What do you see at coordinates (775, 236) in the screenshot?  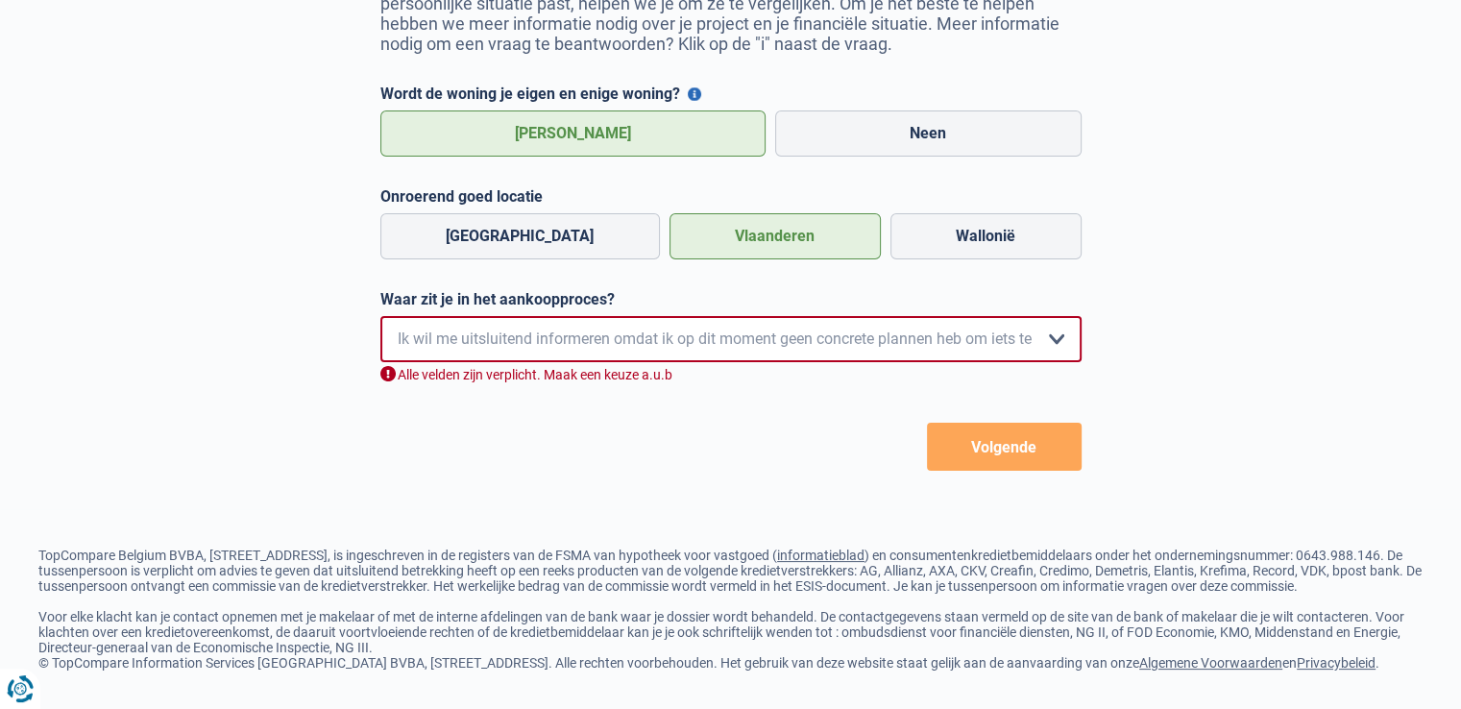 I see `label: Vlaanderen` at bounding box center [775, 236].